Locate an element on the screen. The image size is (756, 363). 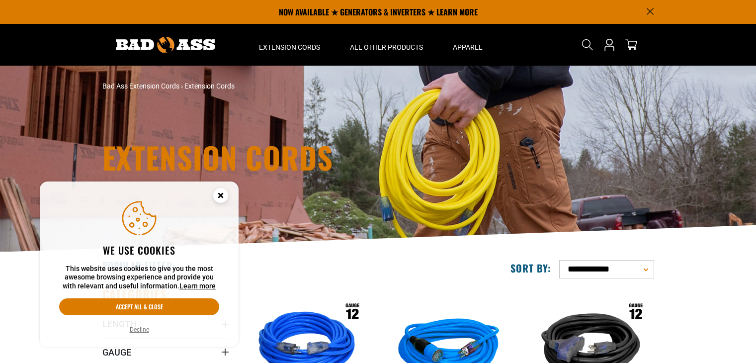
aside: Cookie Consent is located at coordinates (139, 265).